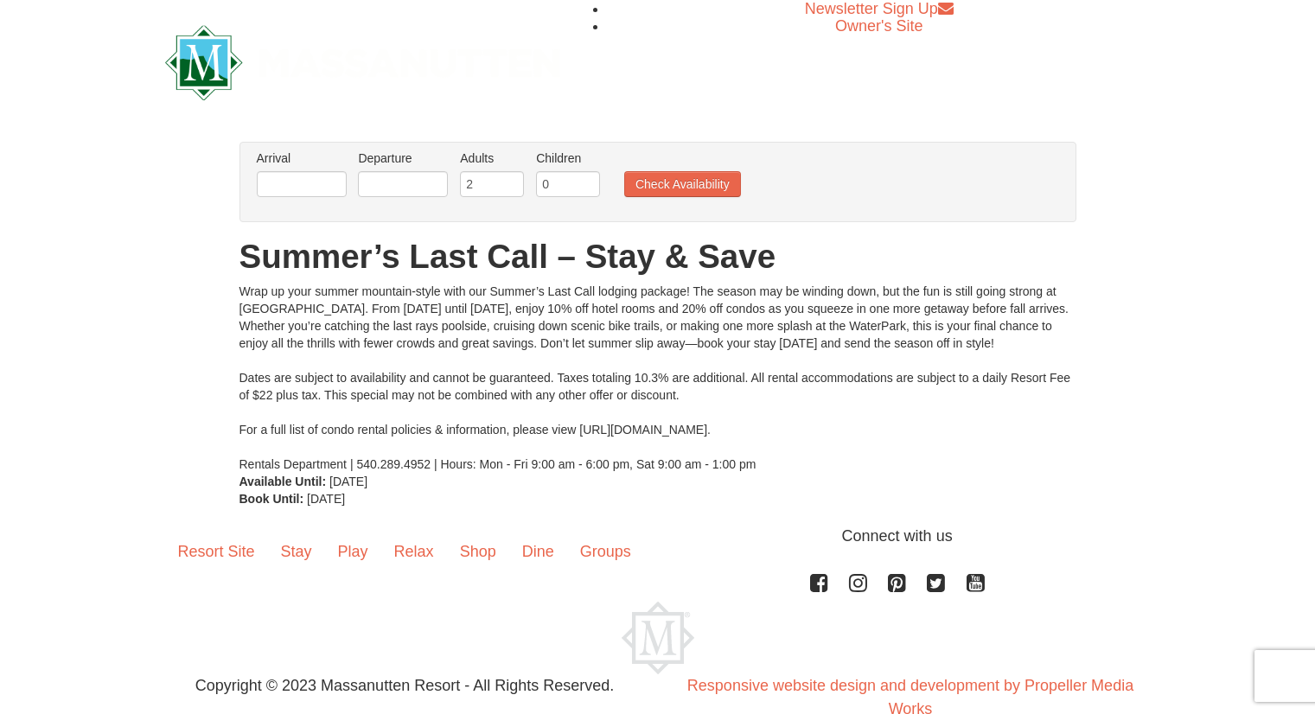 The width and height of the screenshot is (1315, 714). I want to click on span: Owner's Site, so click(879, 26).